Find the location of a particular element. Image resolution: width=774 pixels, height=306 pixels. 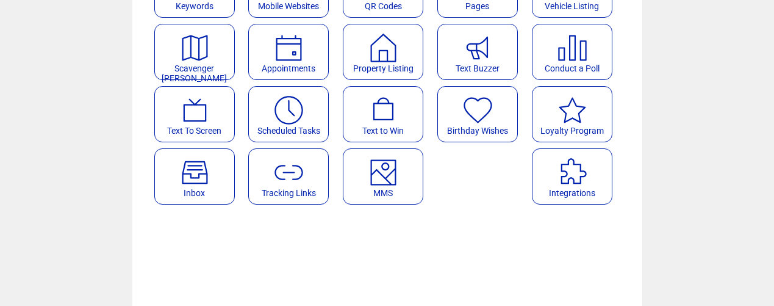

span: Mobile Websites is located at coordinates (289, 6).